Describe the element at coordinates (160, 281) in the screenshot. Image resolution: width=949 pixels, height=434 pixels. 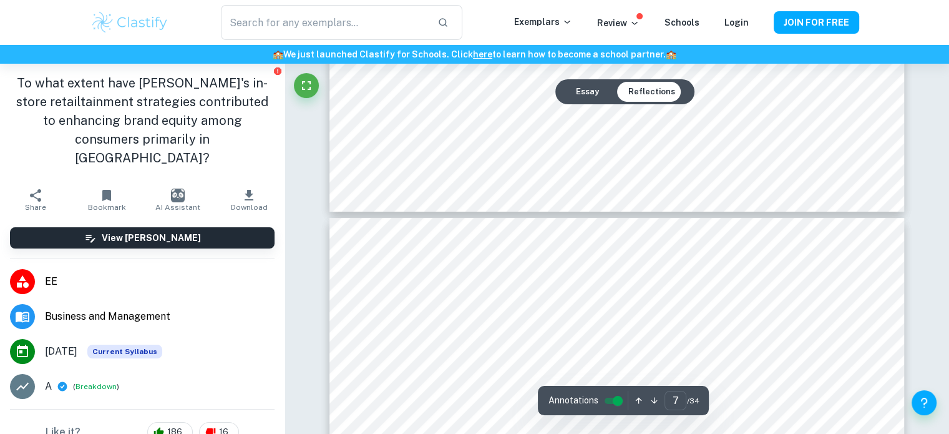
I see `span: EE` at that location.